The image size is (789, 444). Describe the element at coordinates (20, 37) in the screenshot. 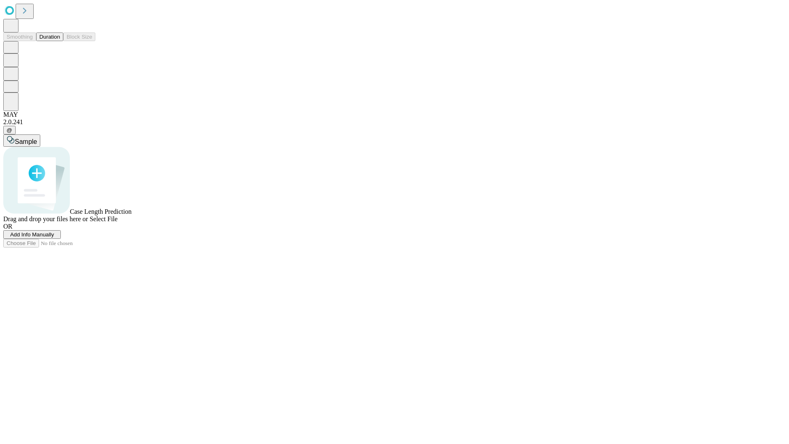

I see `button: Smoothing` at that location.